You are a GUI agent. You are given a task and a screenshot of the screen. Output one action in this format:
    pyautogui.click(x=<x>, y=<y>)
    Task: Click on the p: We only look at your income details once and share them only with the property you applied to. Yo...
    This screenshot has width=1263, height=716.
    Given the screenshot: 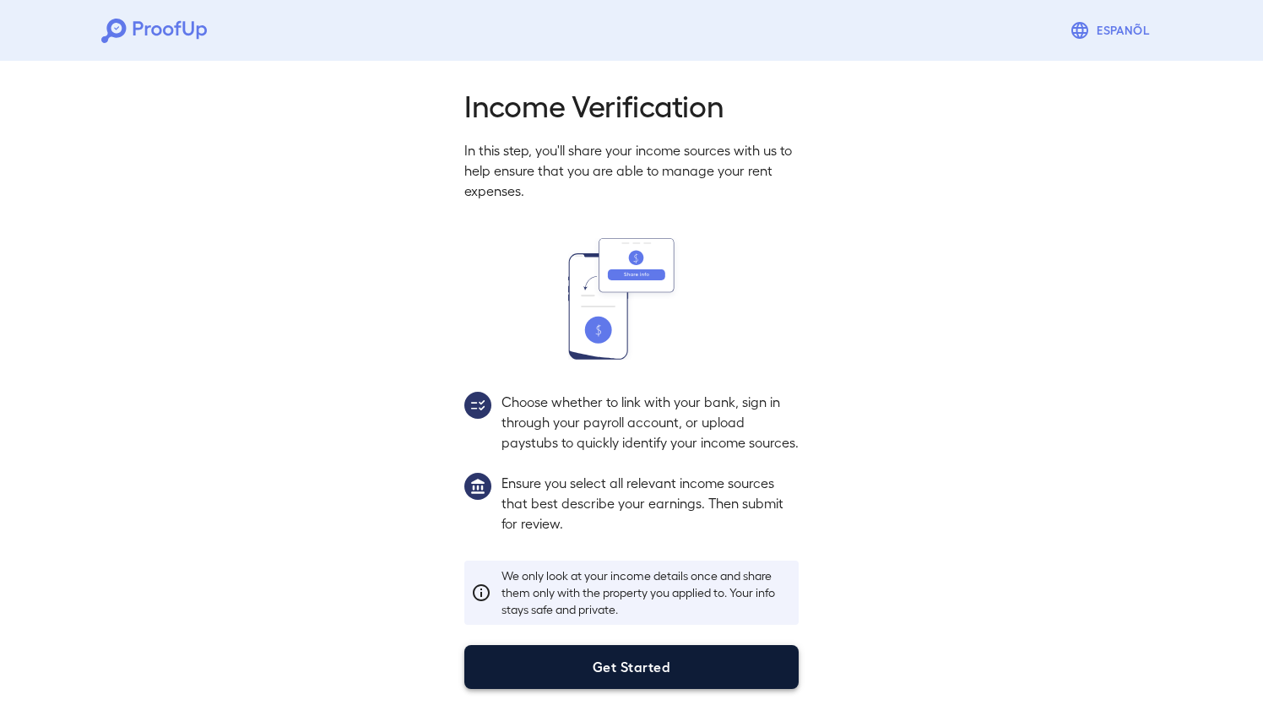 What is the action you would take?
    pyautogui.click(x=647, y=593)
    